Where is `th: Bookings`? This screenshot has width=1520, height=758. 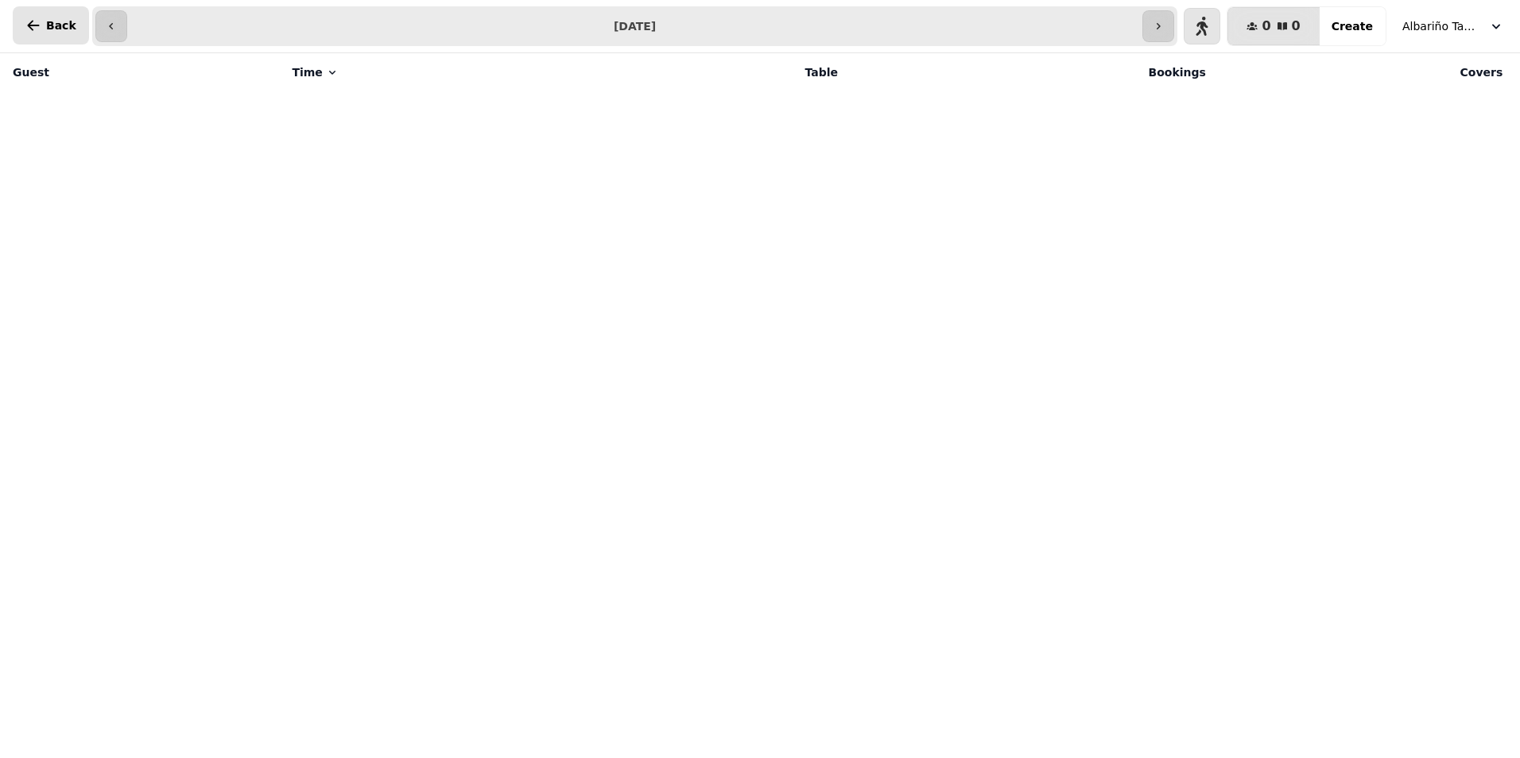
th: Bookings is located at coordinates (1031, 72).